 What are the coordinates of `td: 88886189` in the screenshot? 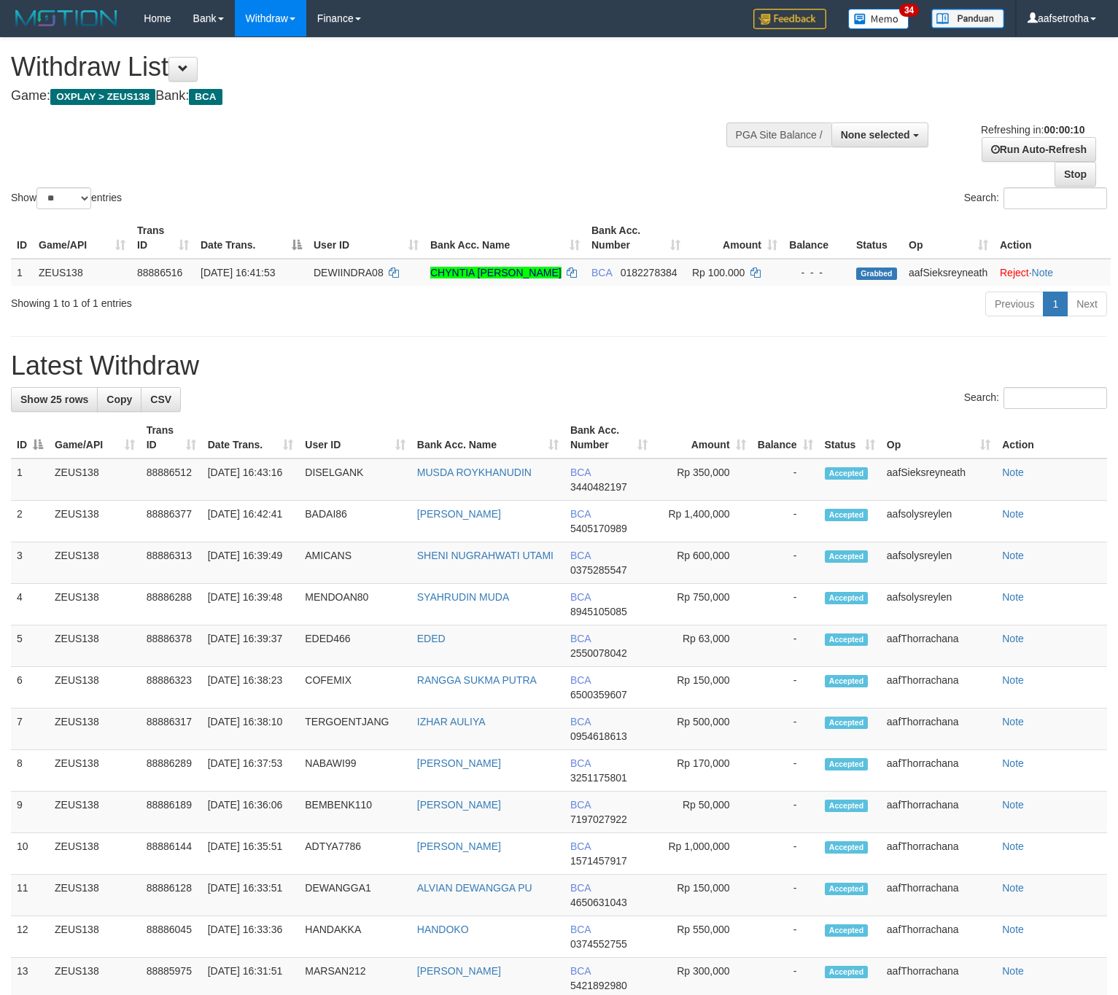 It's located at (171, 812).